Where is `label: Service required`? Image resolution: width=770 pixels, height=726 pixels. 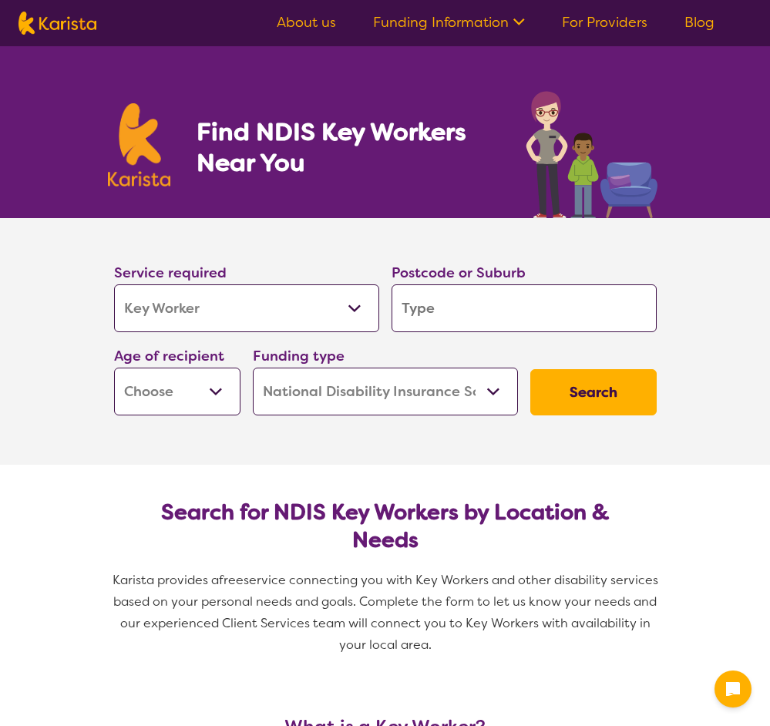 label: Service required is located at coordinates (170, 273).